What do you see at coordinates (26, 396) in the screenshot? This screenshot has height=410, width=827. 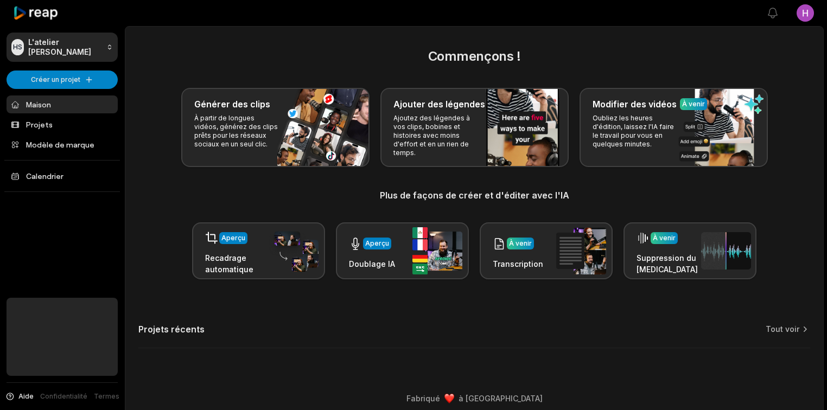 I see `font: Aide` at bounding box center [26, 396].